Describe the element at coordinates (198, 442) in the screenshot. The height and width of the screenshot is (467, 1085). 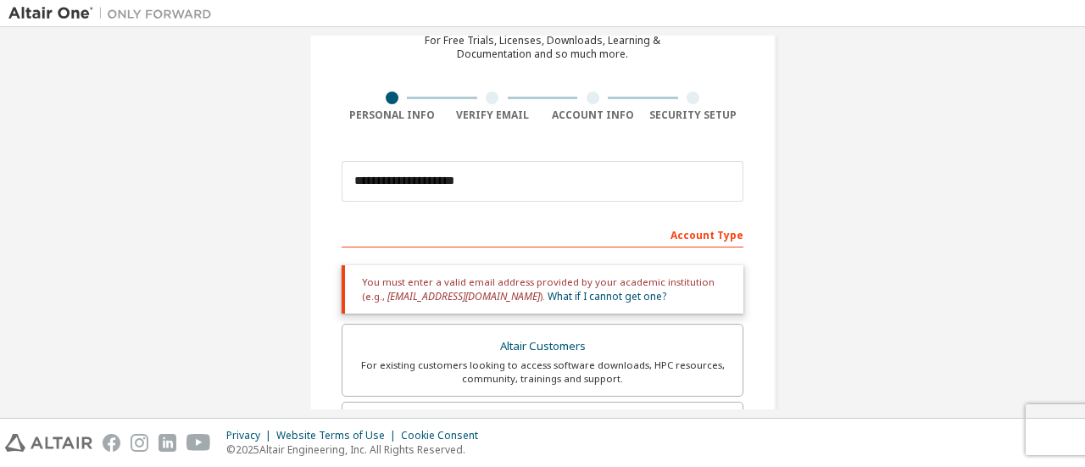
I see `img: youtube.svg` at that location.